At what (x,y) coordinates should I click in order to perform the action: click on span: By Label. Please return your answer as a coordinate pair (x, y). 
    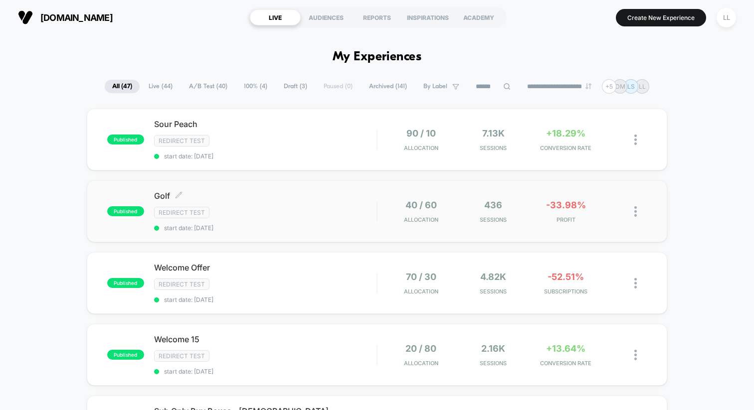
    Looking at the image, I should click on (435, 86).